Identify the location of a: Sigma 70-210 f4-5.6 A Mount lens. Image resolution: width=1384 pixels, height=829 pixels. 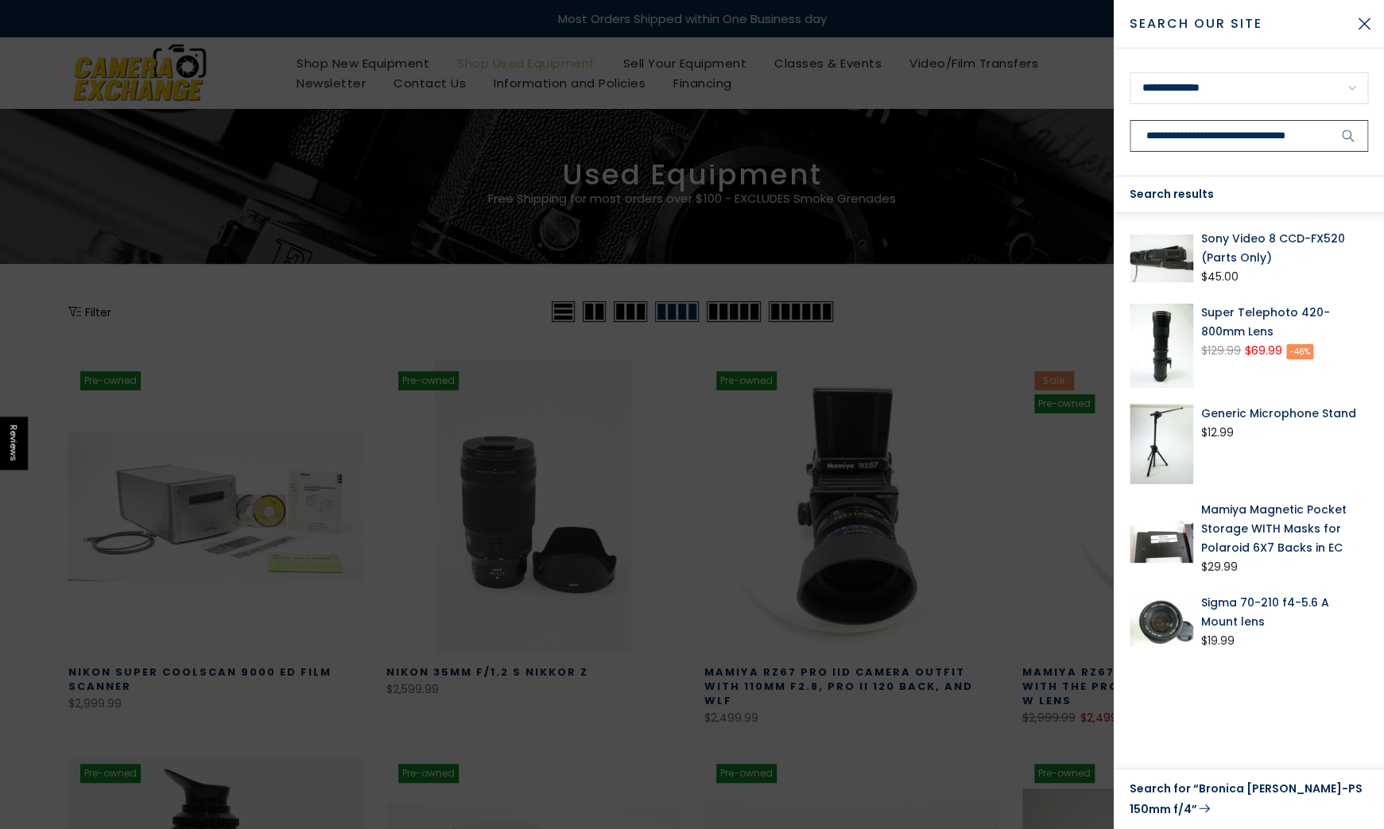
(1285, 612).